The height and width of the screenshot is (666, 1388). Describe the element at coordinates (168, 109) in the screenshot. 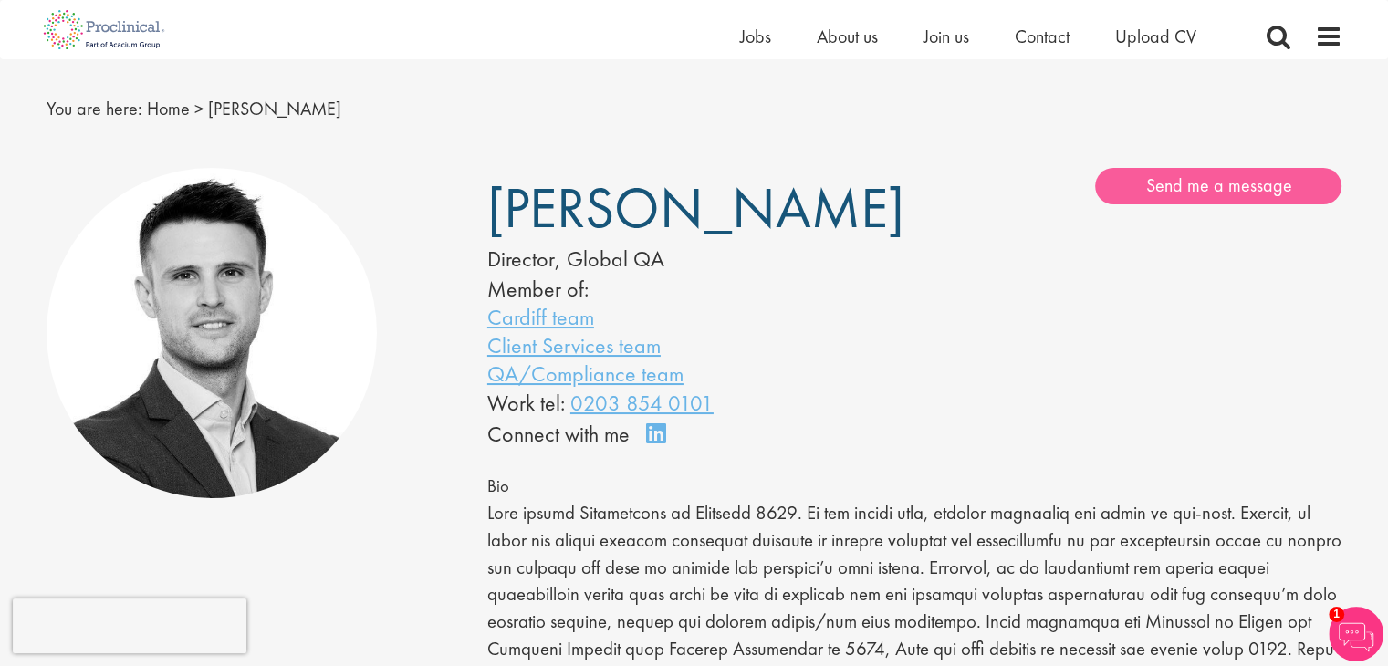

I see `a: breadcrumb link` at that location.